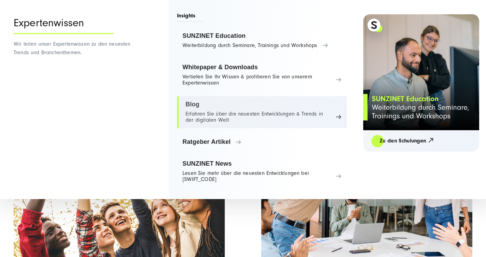  I want to click on img: Full service Digitalagentur SUNZINET - SUNZINET Education, so click(422, 72).